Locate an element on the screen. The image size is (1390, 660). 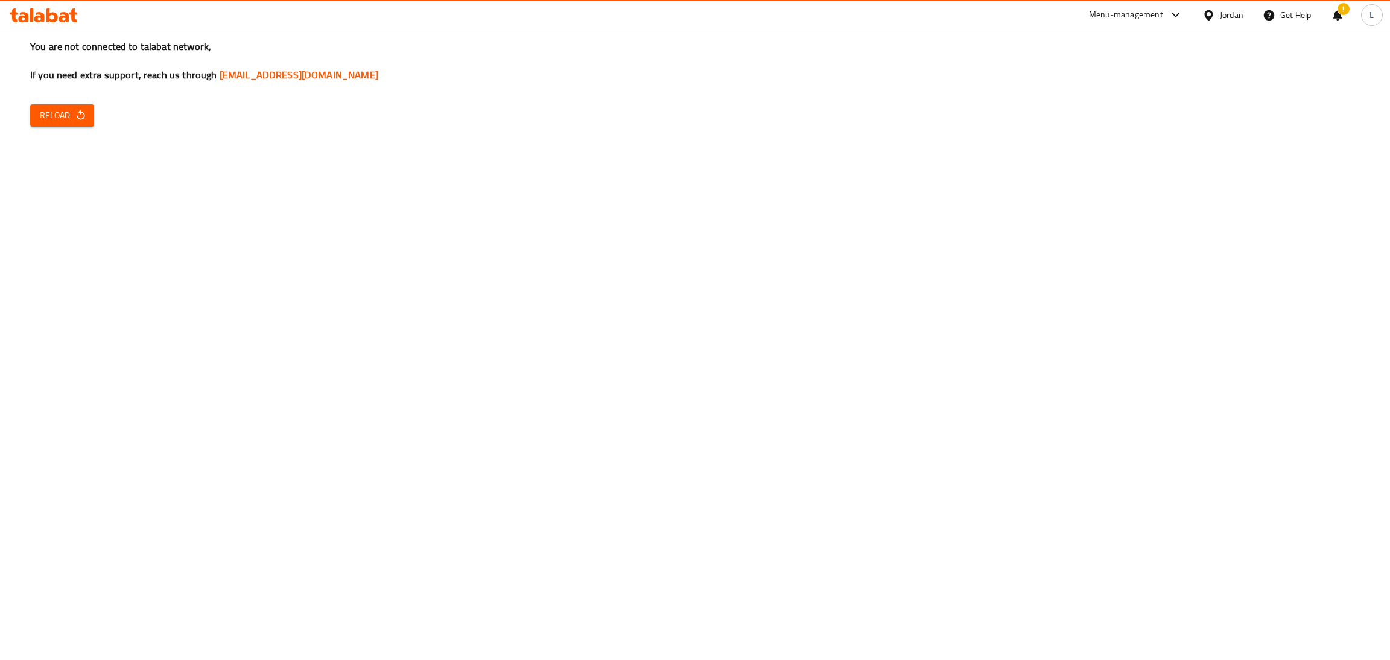
span: Reload is located at coordinates (62, 115).